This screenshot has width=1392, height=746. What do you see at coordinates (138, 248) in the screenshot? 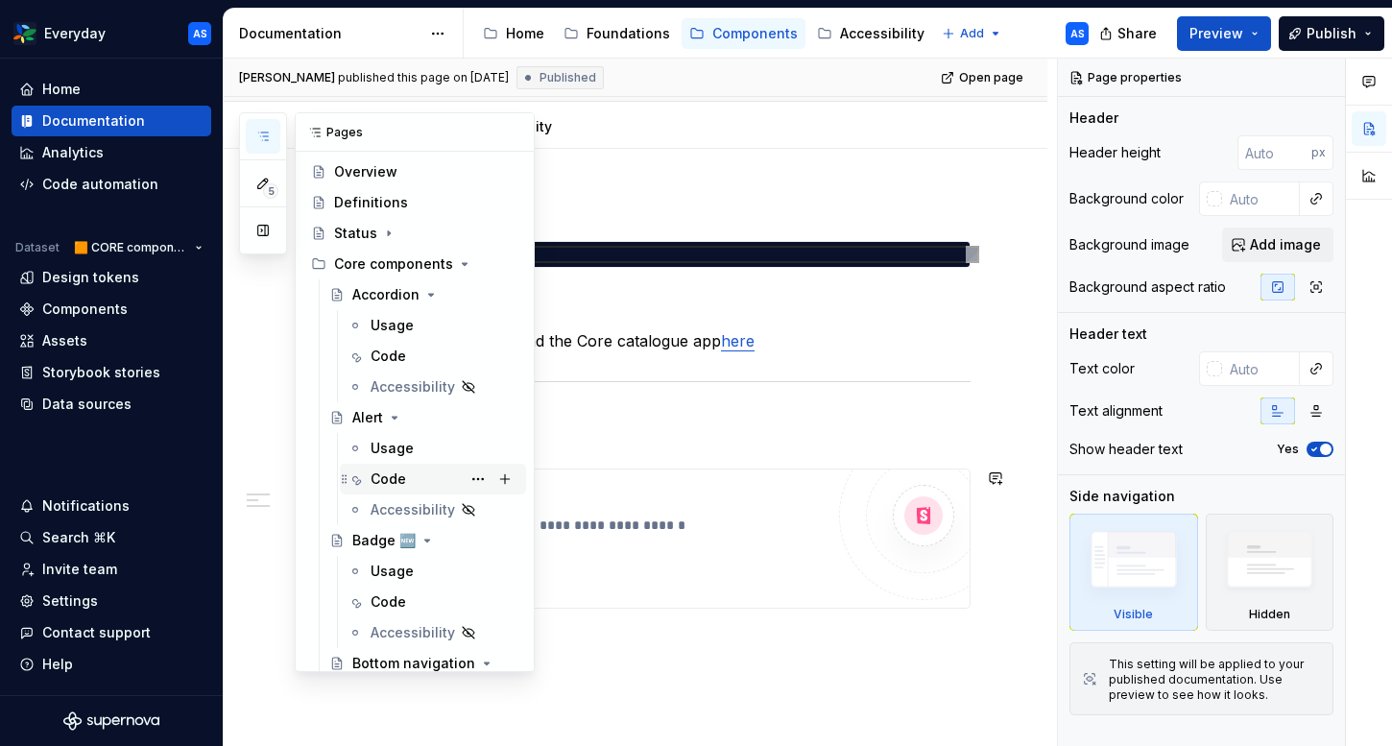
I see `button: 🟧 CORE components` at bounding box center [138, 248].